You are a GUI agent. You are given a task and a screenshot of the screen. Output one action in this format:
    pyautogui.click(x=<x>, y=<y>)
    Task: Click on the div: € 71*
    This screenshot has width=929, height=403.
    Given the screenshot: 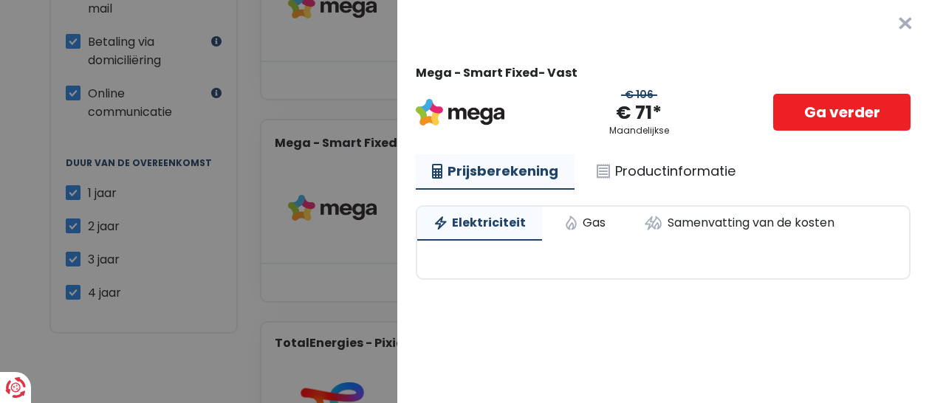 What is the action you would take?
    pyautogui.click(x=639, y=113)
    